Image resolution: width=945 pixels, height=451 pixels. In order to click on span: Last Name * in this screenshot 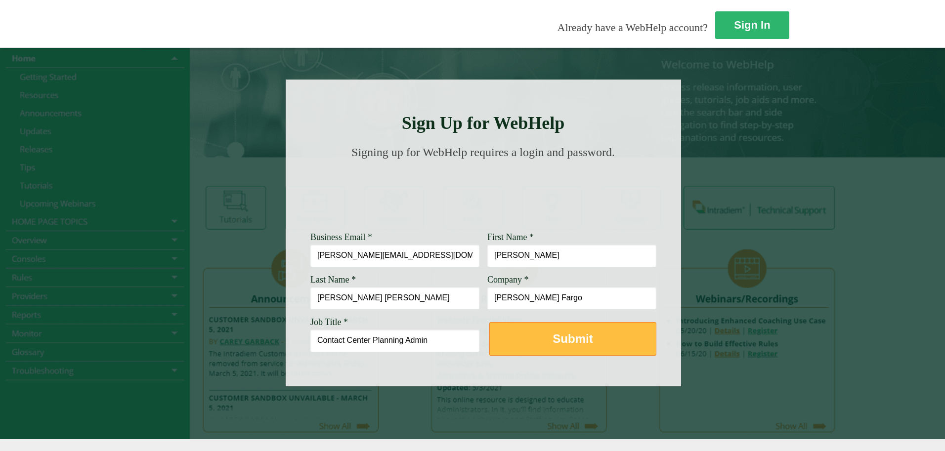, I will do `click(333, 280)`.